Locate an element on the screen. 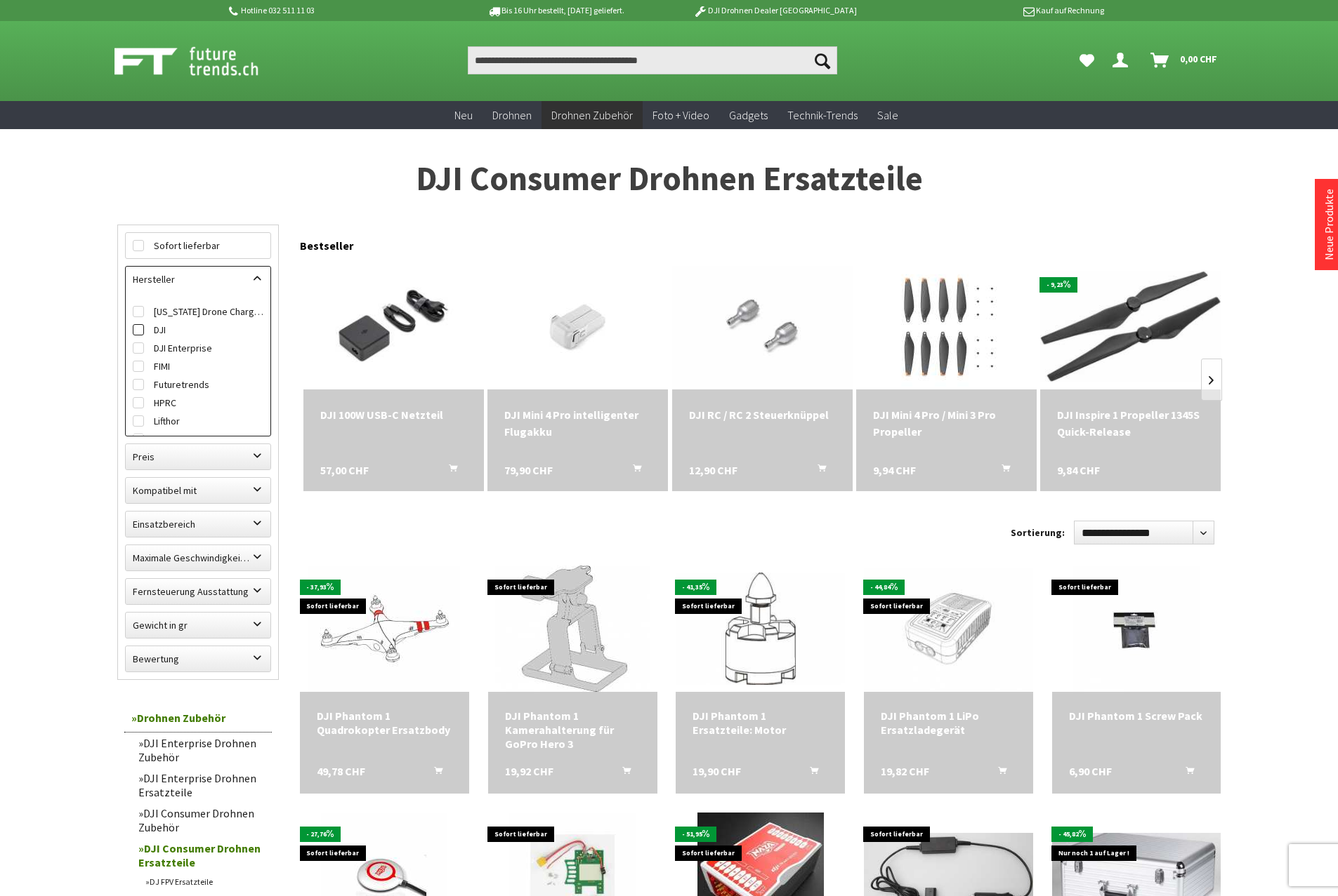 The width and height of the screenshot is (1338, 896). label: Einsatzbereich is located at coordinates (198, 524).